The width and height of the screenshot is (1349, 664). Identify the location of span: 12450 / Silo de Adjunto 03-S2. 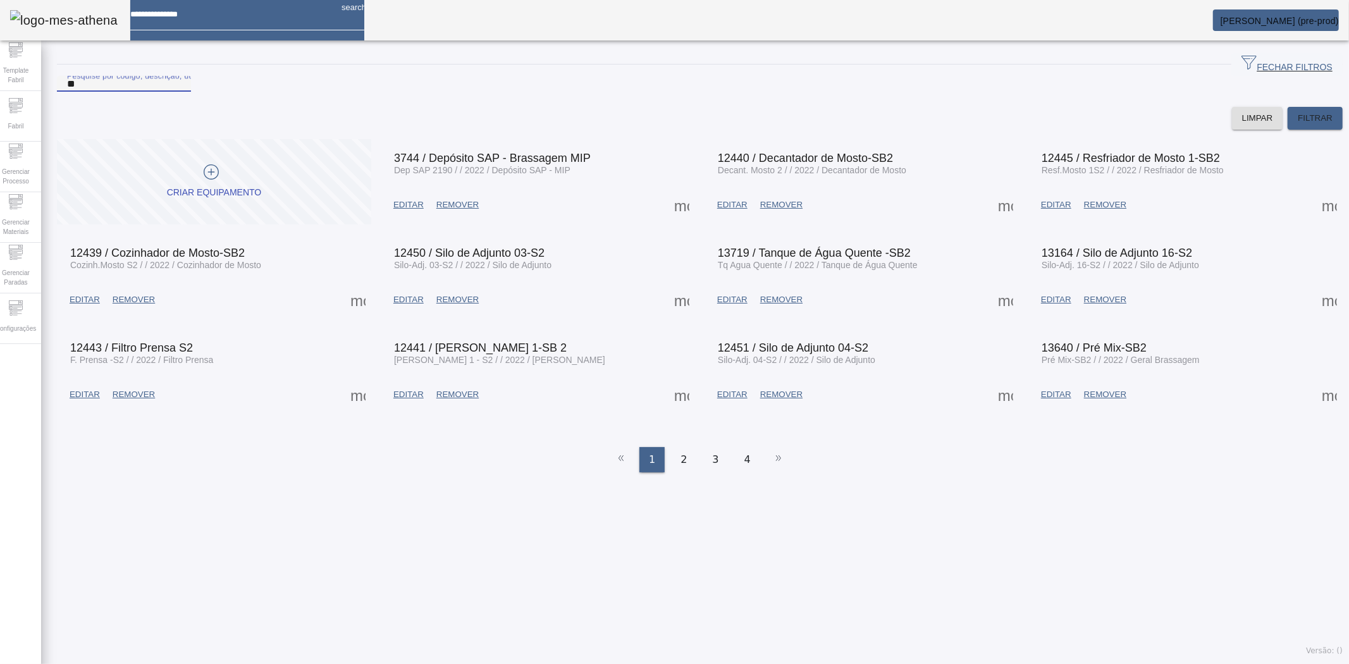
(469, 253).